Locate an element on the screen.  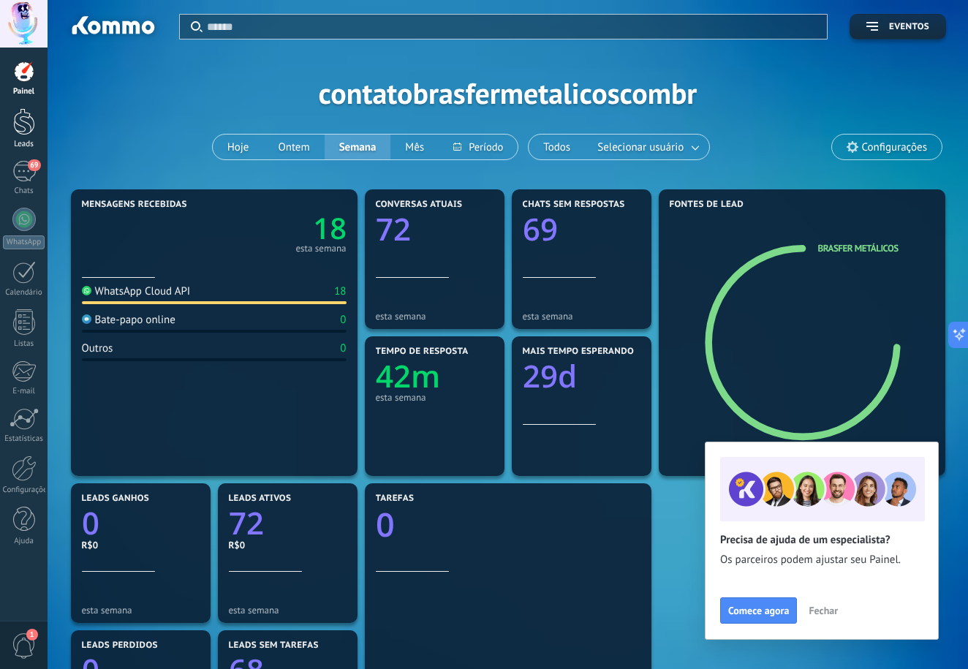
button: Eventos is located at coordinates (898, 26).